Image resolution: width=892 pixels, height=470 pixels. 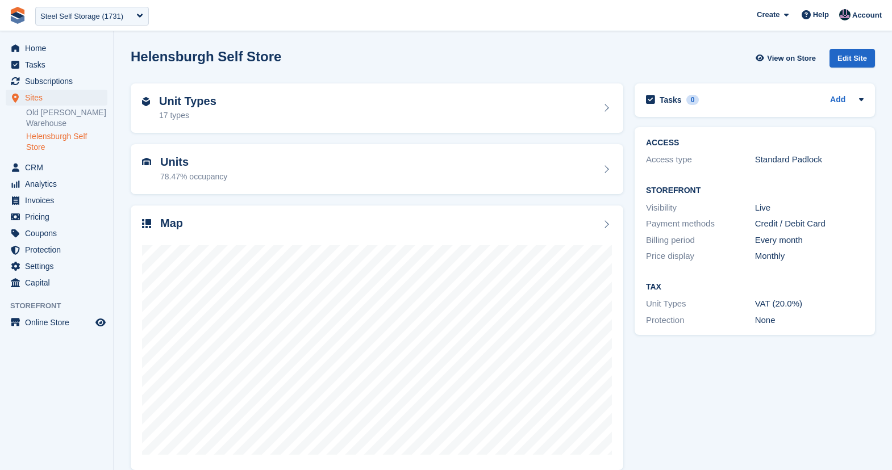 I want to click on a: Unit Types 17 types, so click(x=377, y=108).